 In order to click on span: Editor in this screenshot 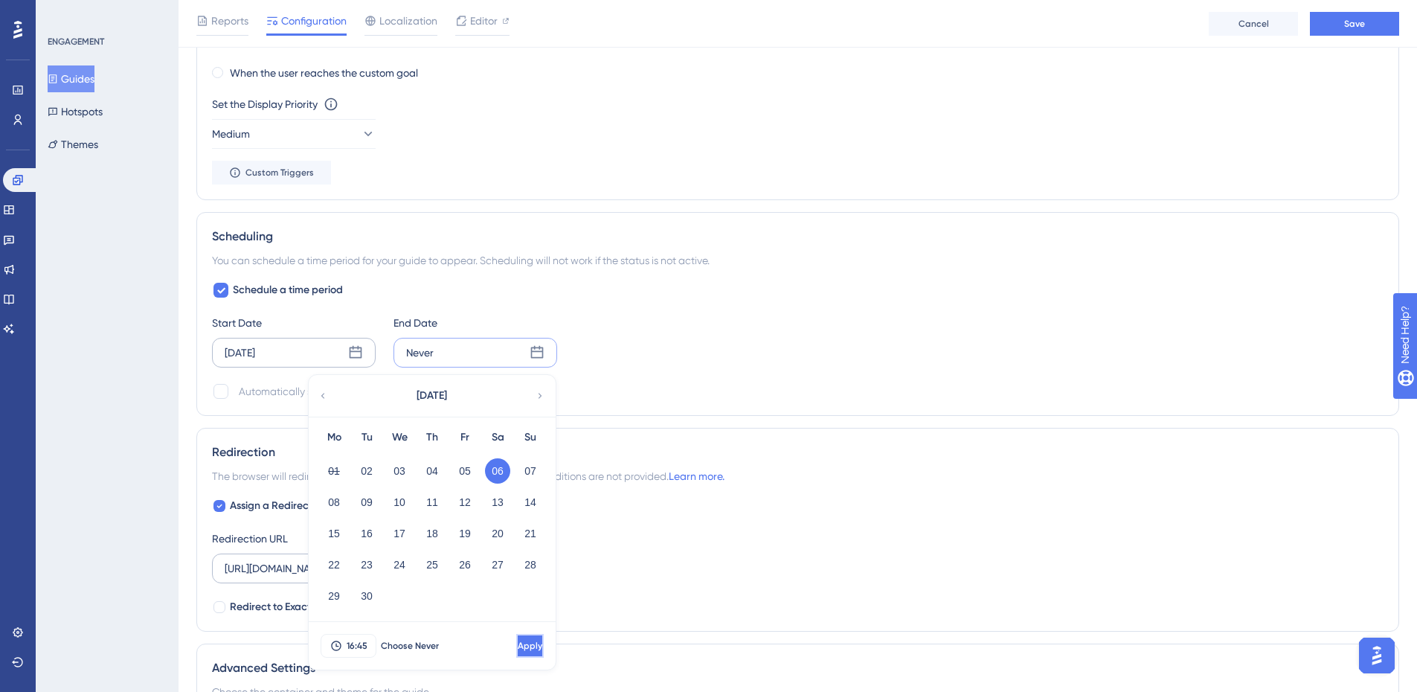, I will do `click(483, 21)`.